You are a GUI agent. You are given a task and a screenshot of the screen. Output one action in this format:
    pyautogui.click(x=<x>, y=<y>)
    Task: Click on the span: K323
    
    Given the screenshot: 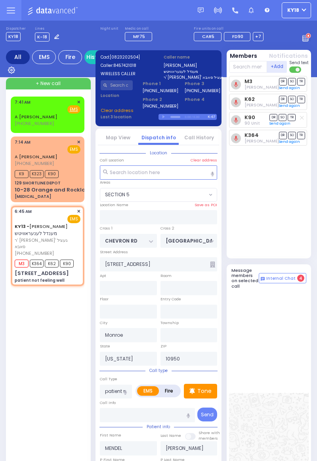 What is the action you would take?
    pyautogui.click(x=36, y=174)
    